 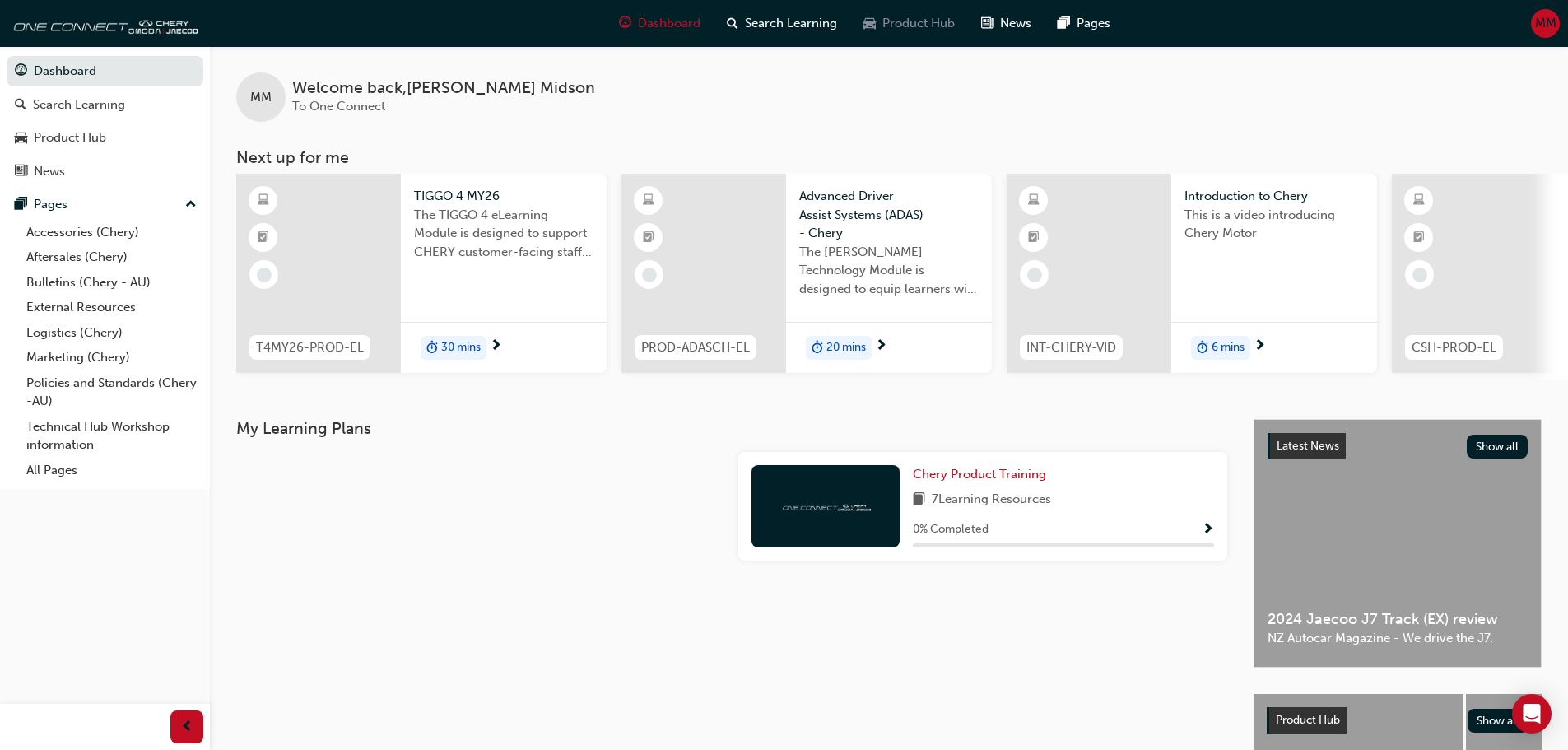 What do you see at coordinates (79, 105) in the screenshot?
I see `div: Search Learning` at bounding box center [79, 105].